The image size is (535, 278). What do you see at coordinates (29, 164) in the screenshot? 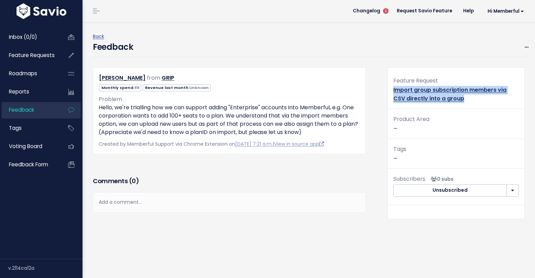
I see `span: Feedback form` at bounding box center [29, 164].